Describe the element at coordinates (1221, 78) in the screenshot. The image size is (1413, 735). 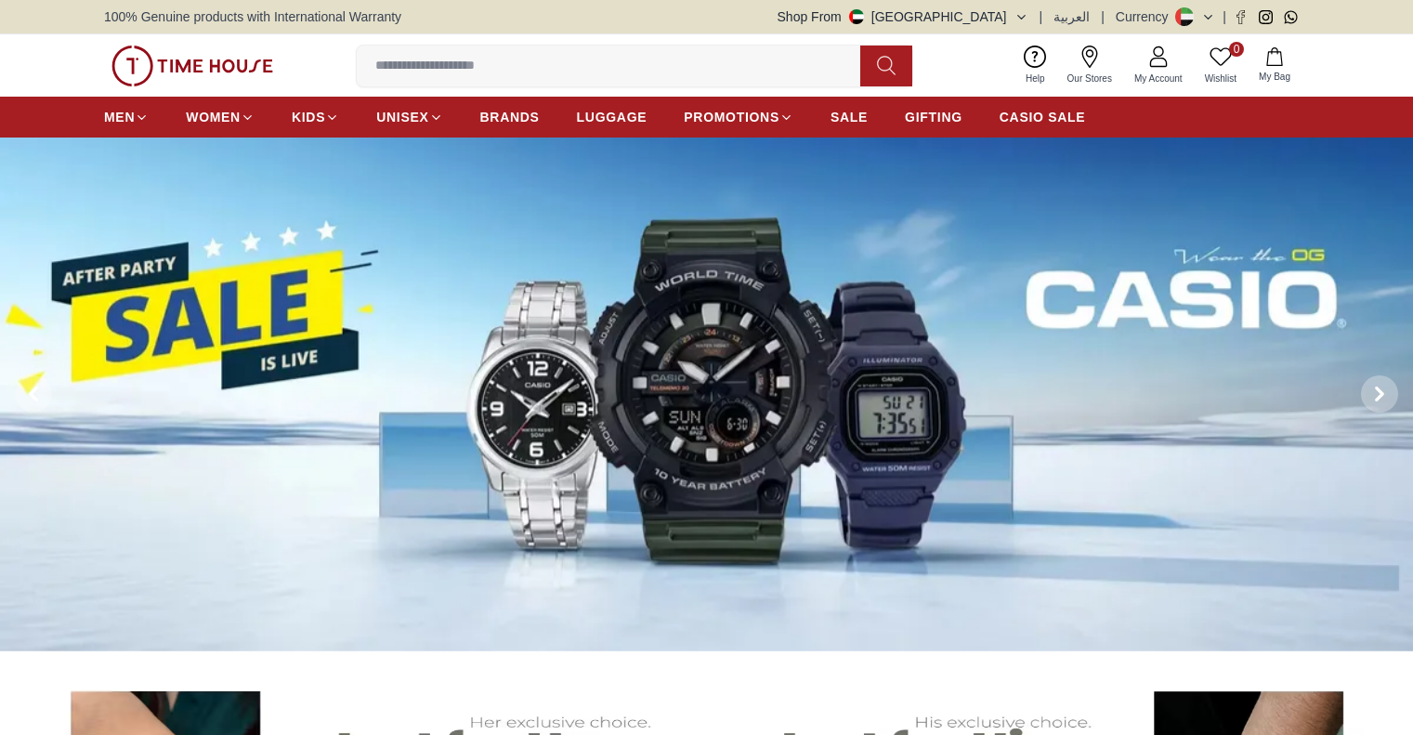
I see `span: Wishlist` at that location.